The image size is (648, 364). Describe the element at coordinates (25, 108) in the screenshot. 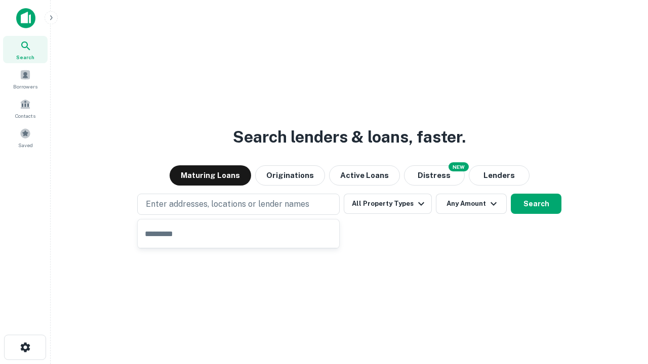

I see `div: Contacts` at that location.